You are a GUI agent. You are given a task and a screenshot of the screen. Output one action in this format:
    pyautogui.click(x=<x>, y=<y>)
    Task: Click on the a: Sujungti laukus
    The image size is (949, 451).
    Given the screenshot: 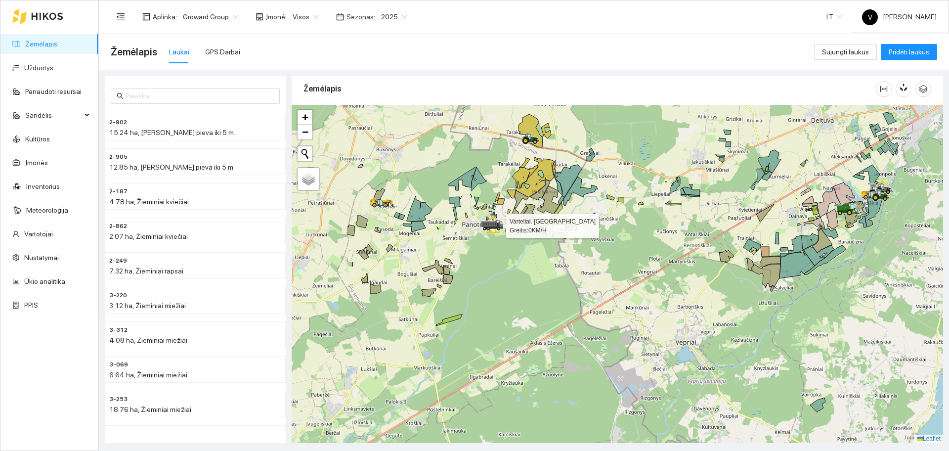 What is the action you would take?
    pyautogui.click(x=845, y=52)
    